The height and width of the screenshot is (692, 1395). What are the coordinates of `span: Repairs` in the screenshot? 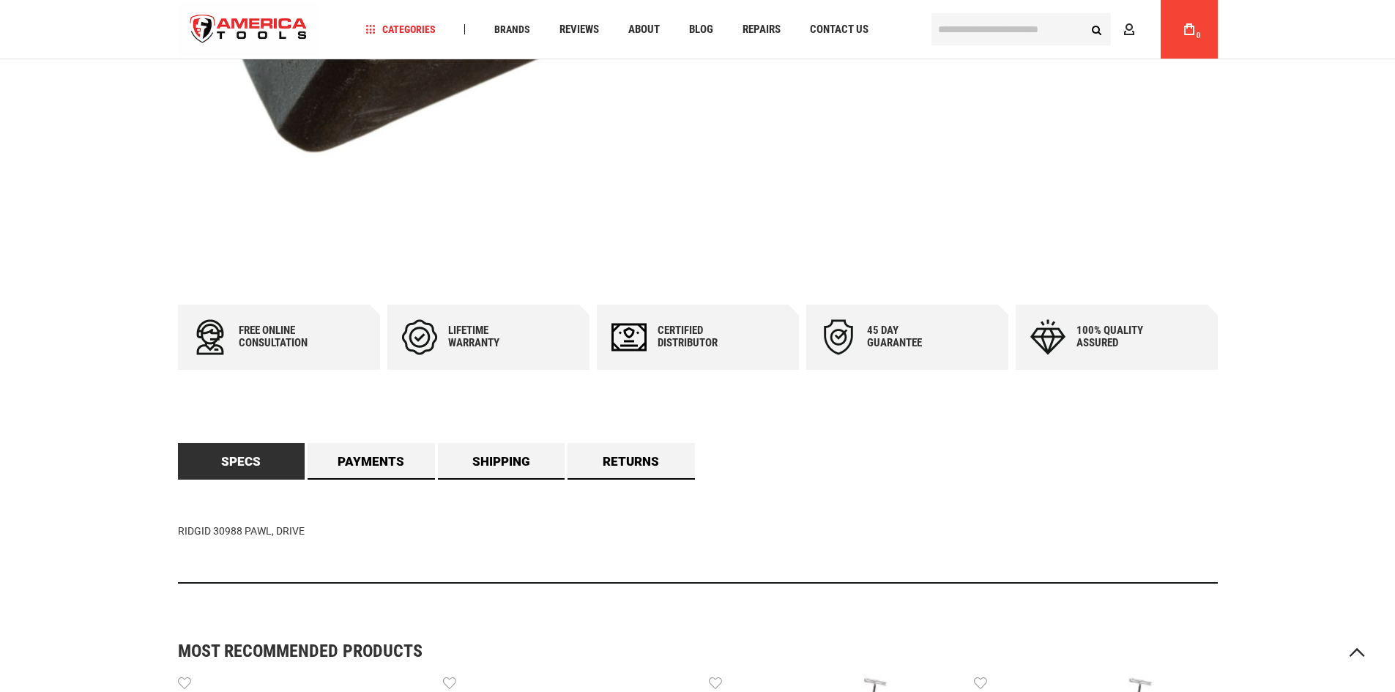 It's located at (762, 29).